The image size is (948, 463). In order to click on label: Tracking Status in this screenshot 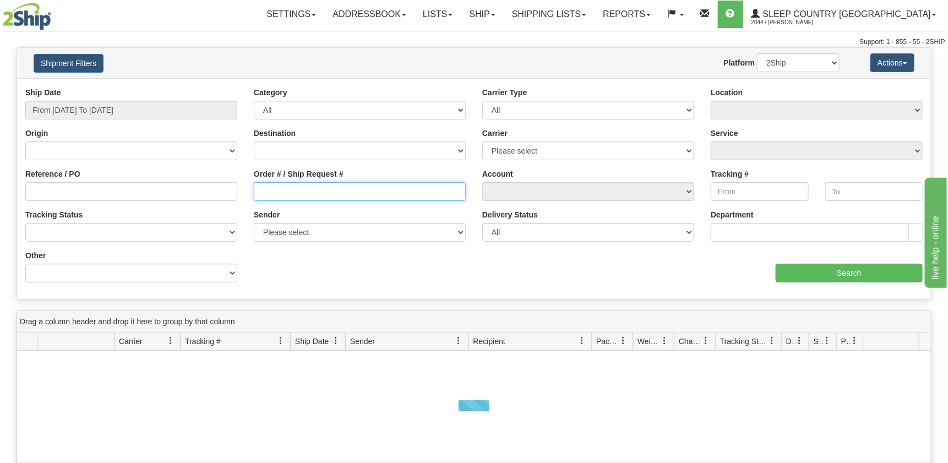, I will do `click(54, 215)`.